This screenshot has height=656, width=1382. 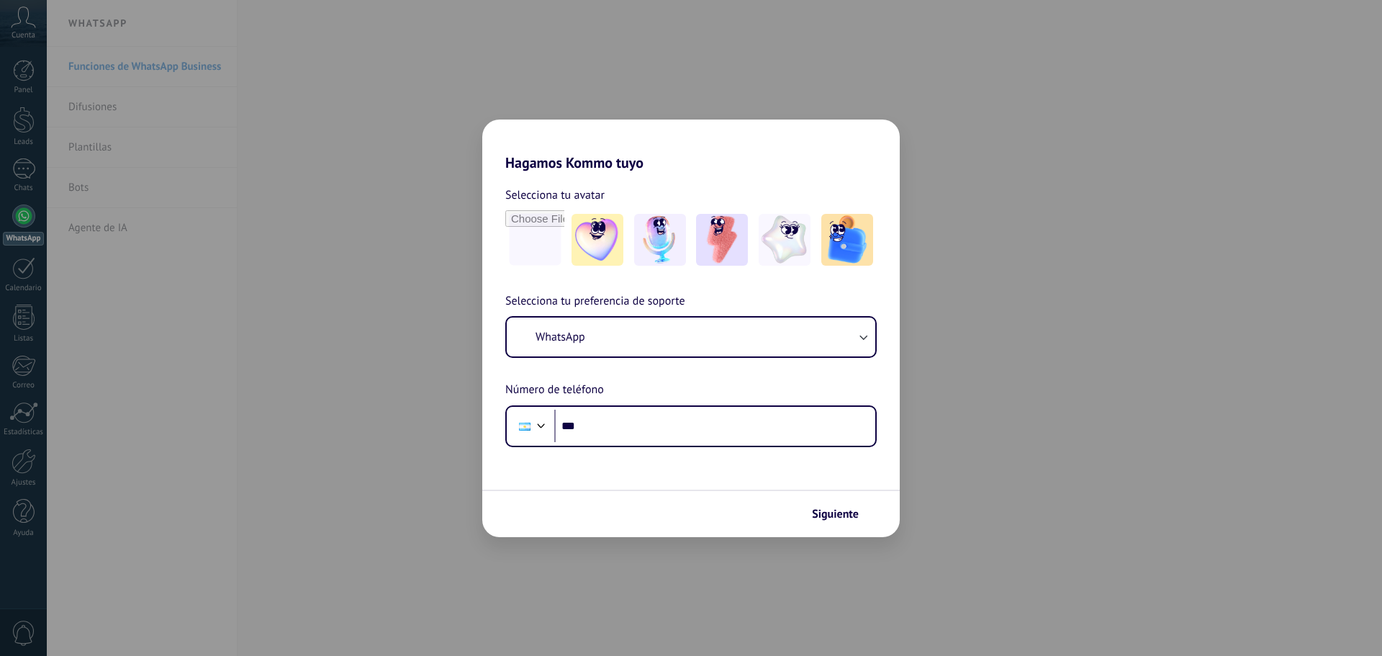 I want to click on img: -1.jpeg, so click(x=598, y=240).